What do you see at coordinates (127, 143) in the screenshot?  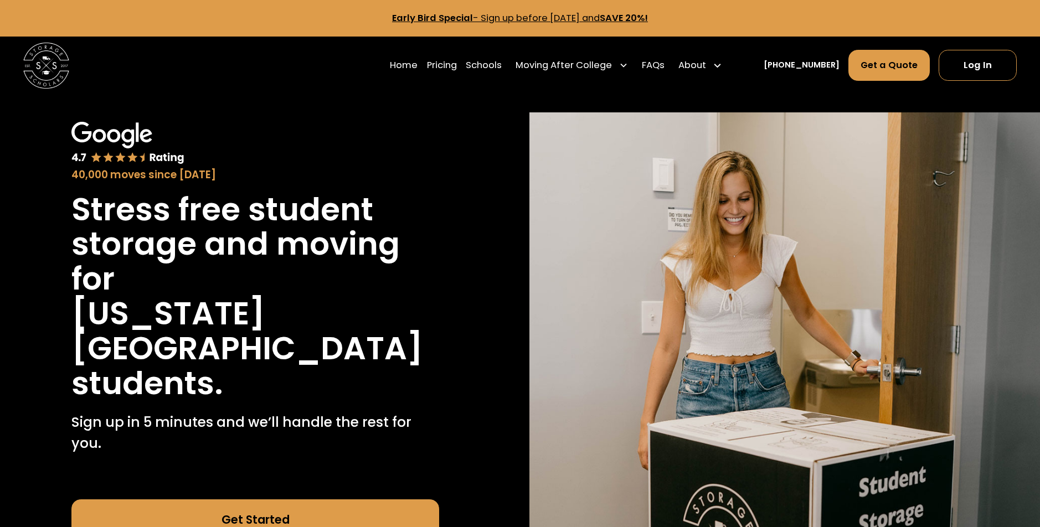 I see `img: Google 4.7 star rating` at bounding box center [127, 143].